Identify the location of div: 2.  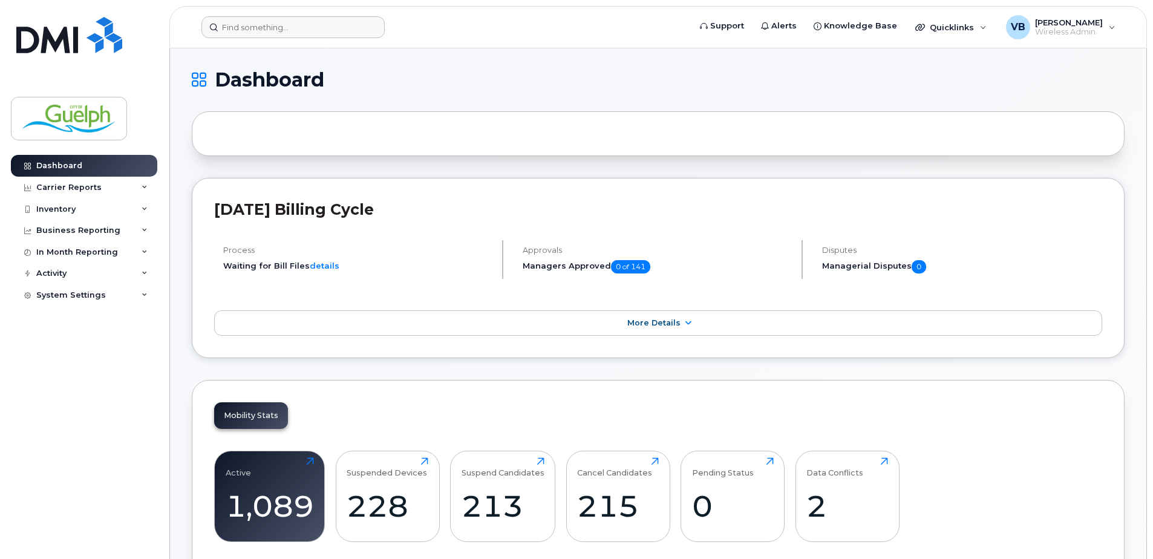
(847, 506).